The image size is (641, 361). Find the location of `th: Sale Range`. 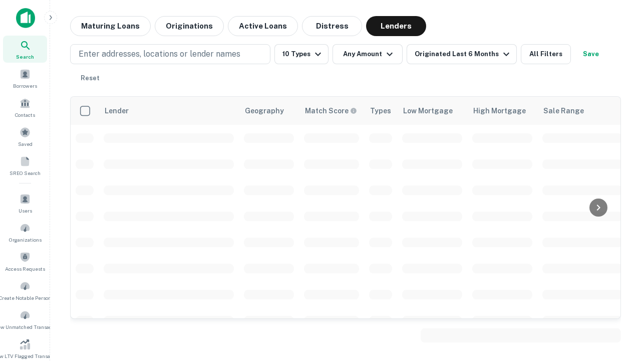

th: Sale Range is located at coordinates (583, 111).